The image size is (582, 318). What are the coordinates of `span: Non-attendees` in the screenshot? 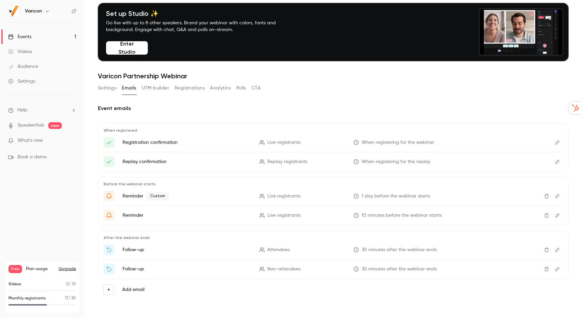 It's located at (284, 269).